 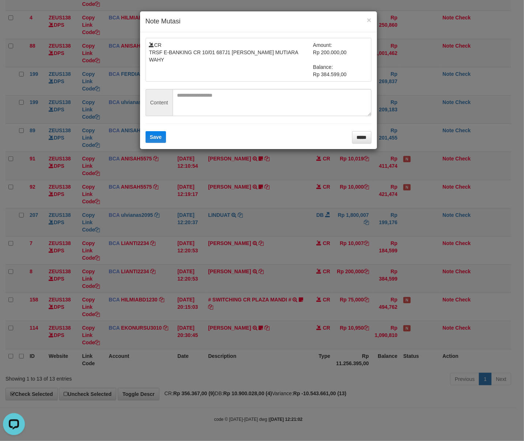 I want to click on h4: Note Mutasi, so click(x=259, y=22).